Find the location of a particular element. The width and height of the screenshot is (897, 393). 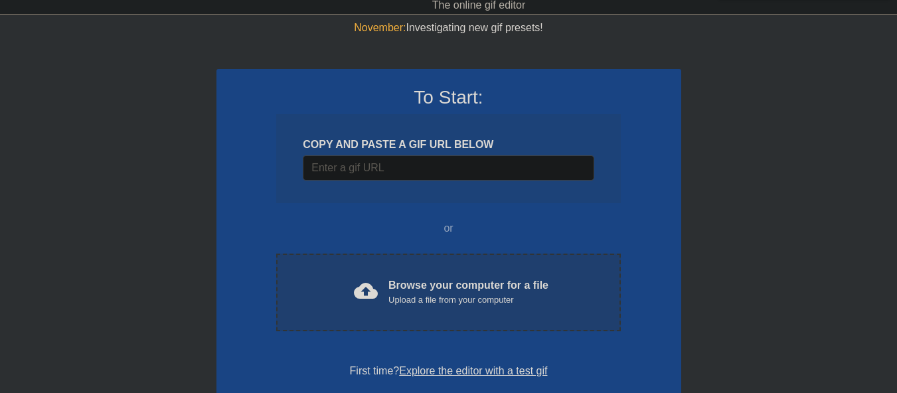

input: Username is located at coordinates (448, 168).